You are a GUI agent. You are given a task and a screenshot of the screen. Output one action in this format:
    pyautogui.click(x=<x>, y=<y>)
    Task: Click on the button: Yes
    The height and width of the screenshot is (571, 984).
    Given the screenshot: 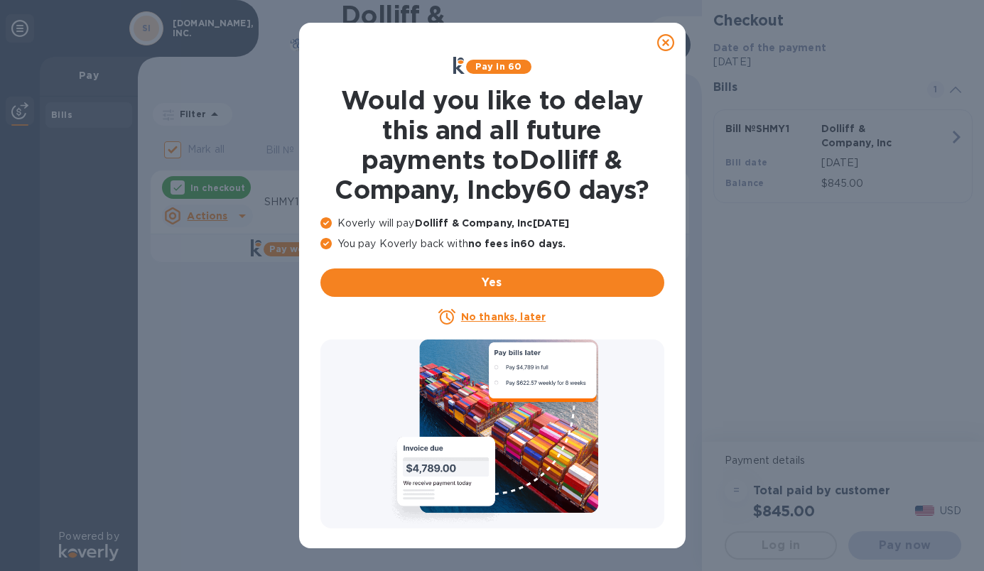 What is the action you would take?
    pyautogui.click(x=492, y=283)
    